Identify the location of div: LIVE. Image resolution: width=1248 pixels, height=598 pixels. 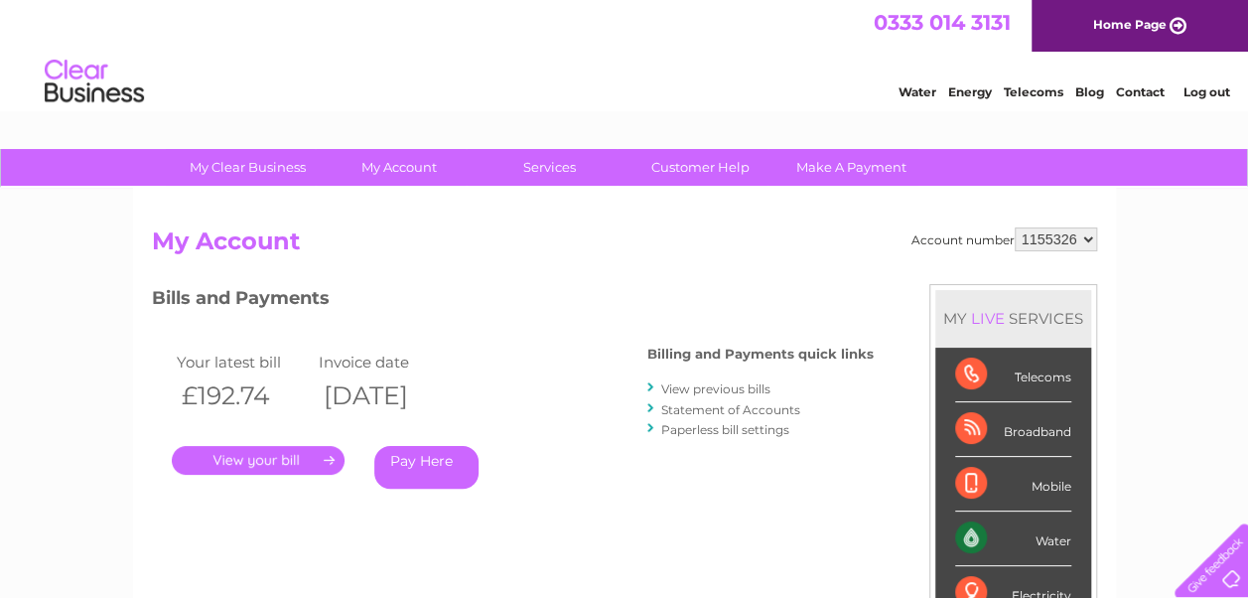
(988, 318).